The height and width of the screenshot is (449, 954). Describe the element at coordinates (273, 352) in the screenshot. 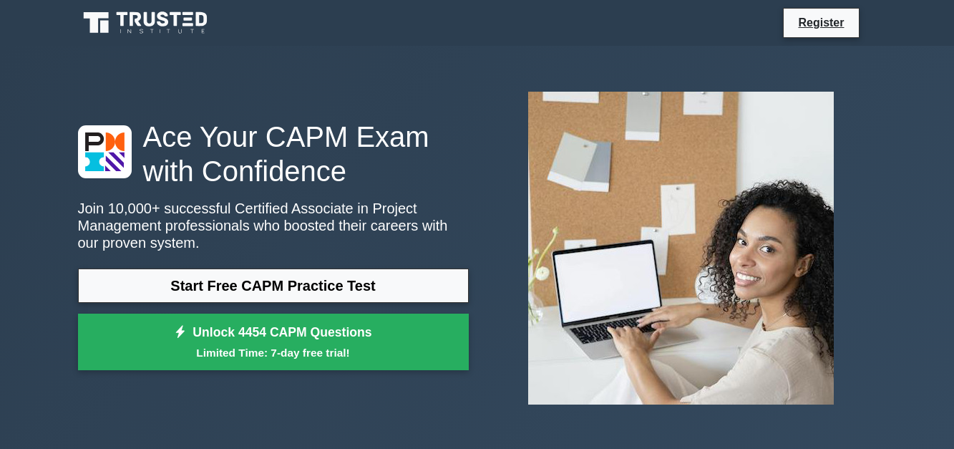

I see `small: Limited Time: 7-day free trial!` at that location.